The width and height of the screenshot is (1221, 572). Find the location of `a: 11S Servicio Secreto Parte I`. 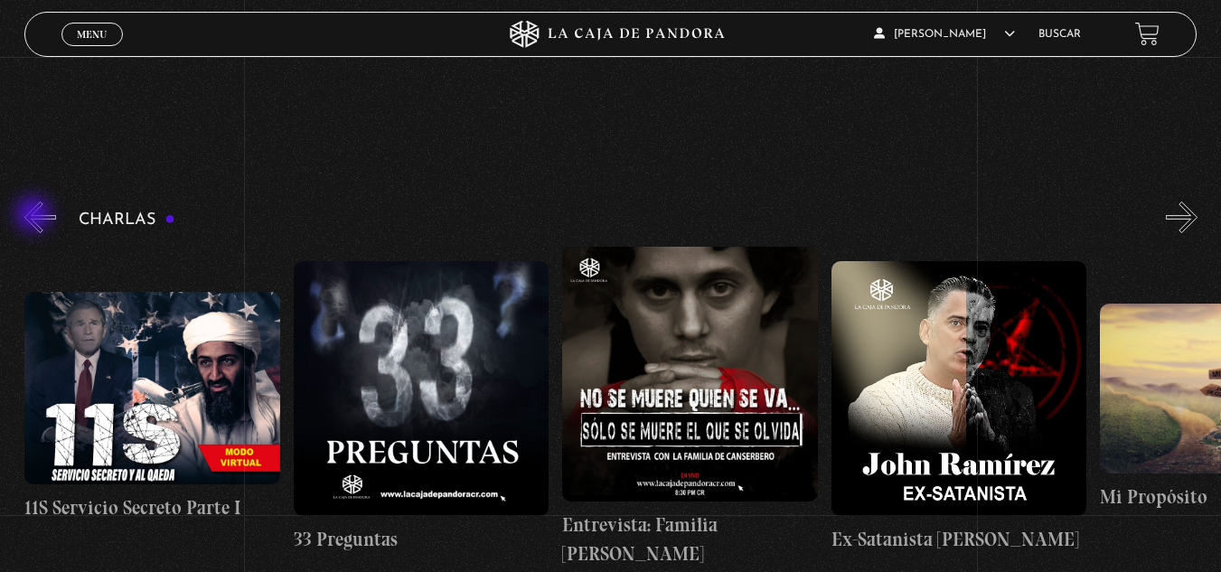

a: 11S Servicio Secreto Parte I is located at coordinates (152, 408).